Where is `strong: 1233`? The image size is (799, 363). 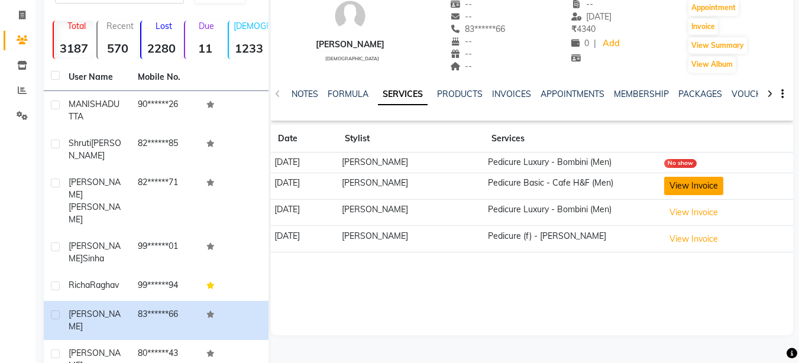
strong: 1233 is located at coordinates (249, 48).